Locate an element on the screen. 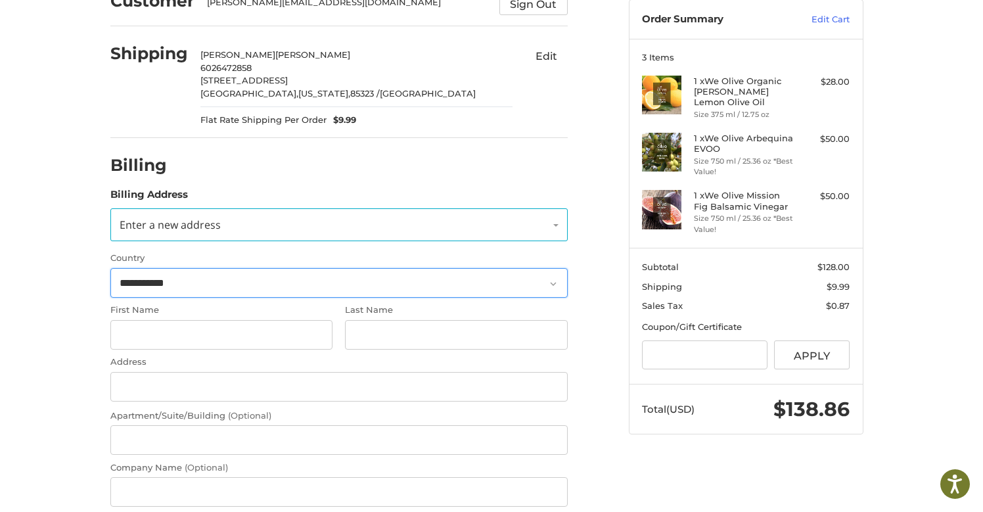  h3: 3 Items is located at coordinates (746, 57).